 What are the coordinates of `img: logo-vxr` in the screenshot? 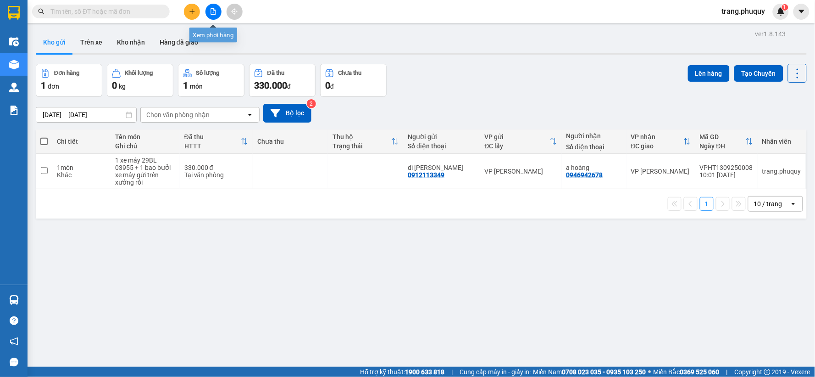 It's located at (14, 13).